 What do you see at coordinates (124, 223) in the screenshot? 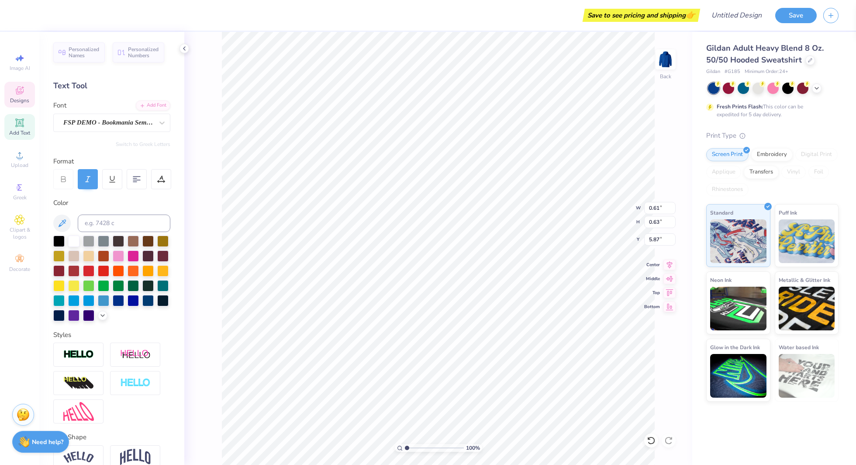
I see `input: e.g. 7428 c` at bounding box center [124, 223].